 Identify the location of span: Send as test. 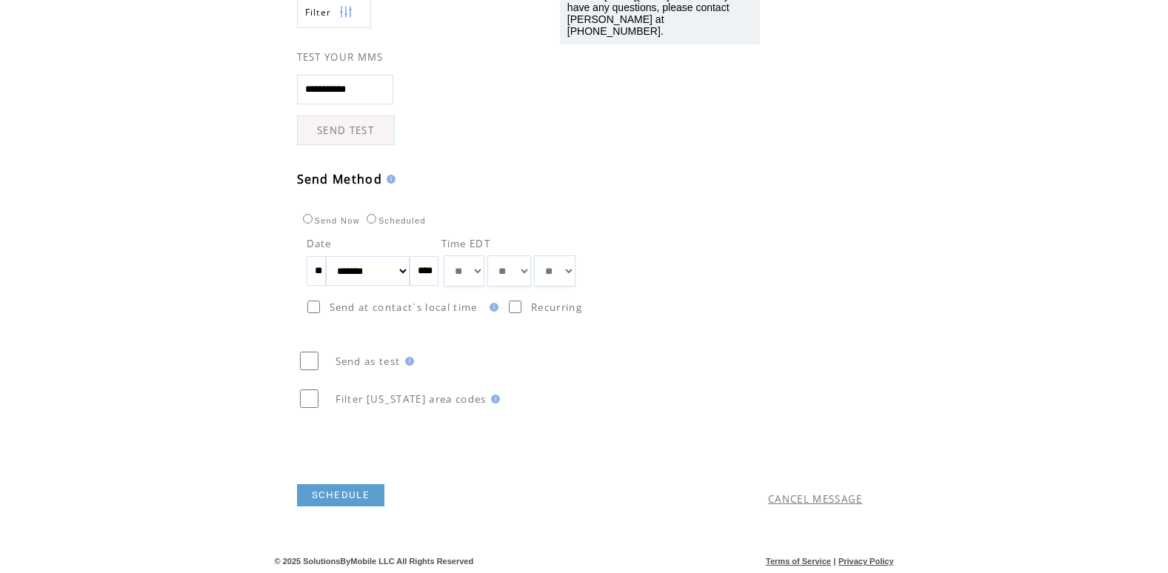
(368, 362).